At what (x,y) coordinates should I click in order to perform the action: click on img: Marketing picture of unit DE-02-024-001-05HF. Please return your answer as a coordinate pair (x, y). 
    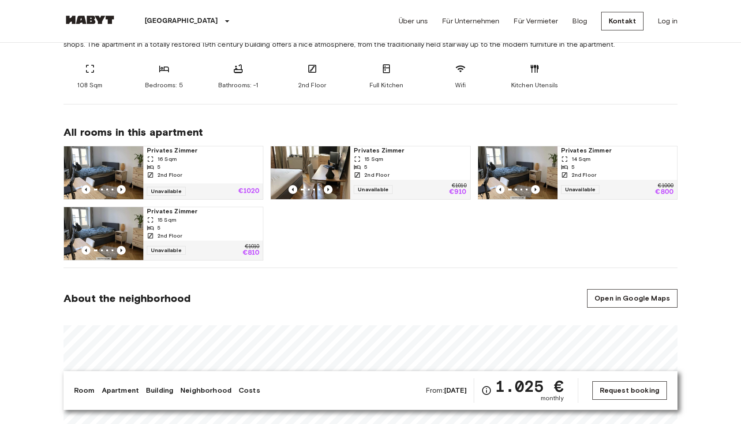
    Looking at the image, I should click on (104, 173).